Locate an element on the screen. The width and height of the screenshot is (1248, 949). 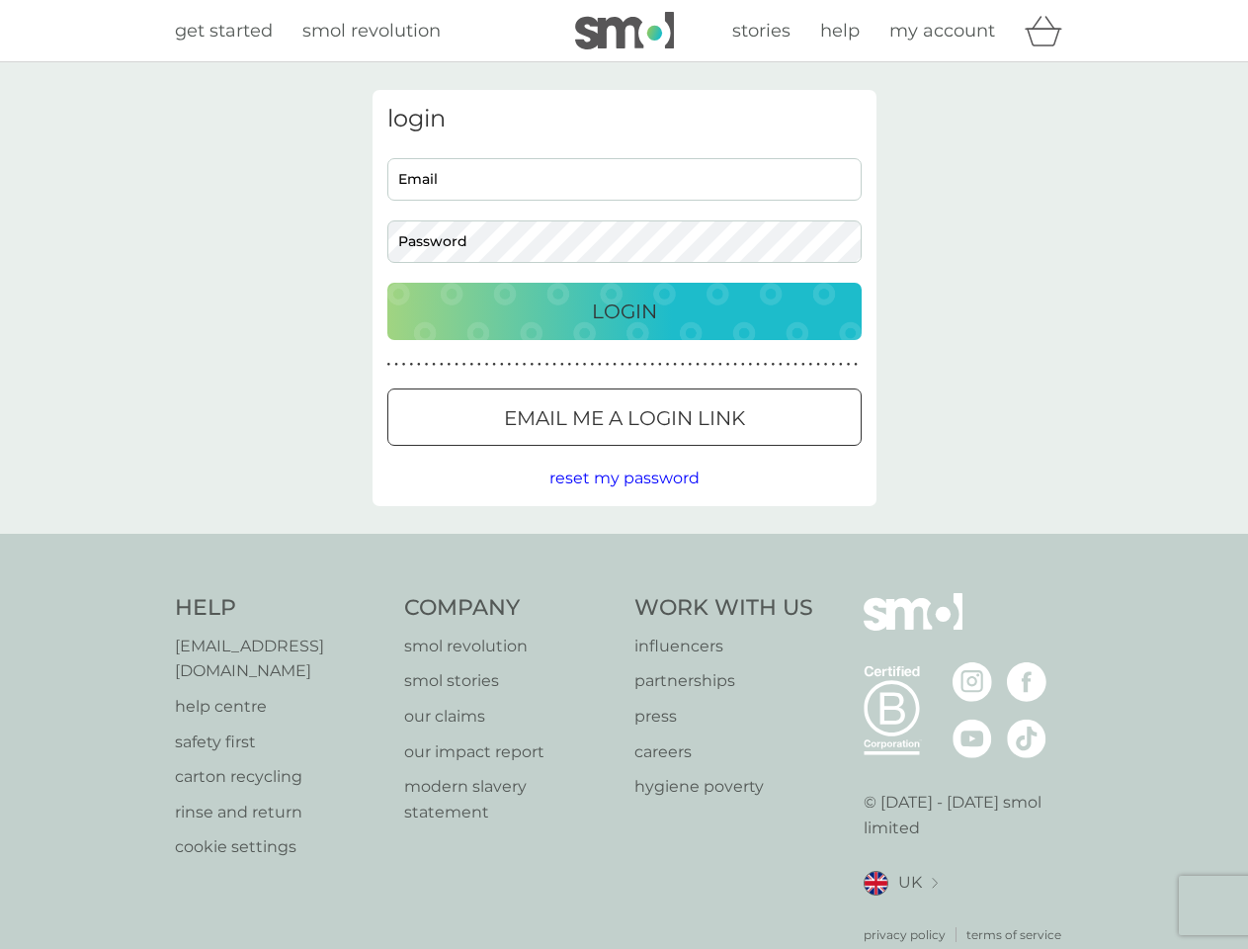
p: safety first is located at coordinates (280, 742).